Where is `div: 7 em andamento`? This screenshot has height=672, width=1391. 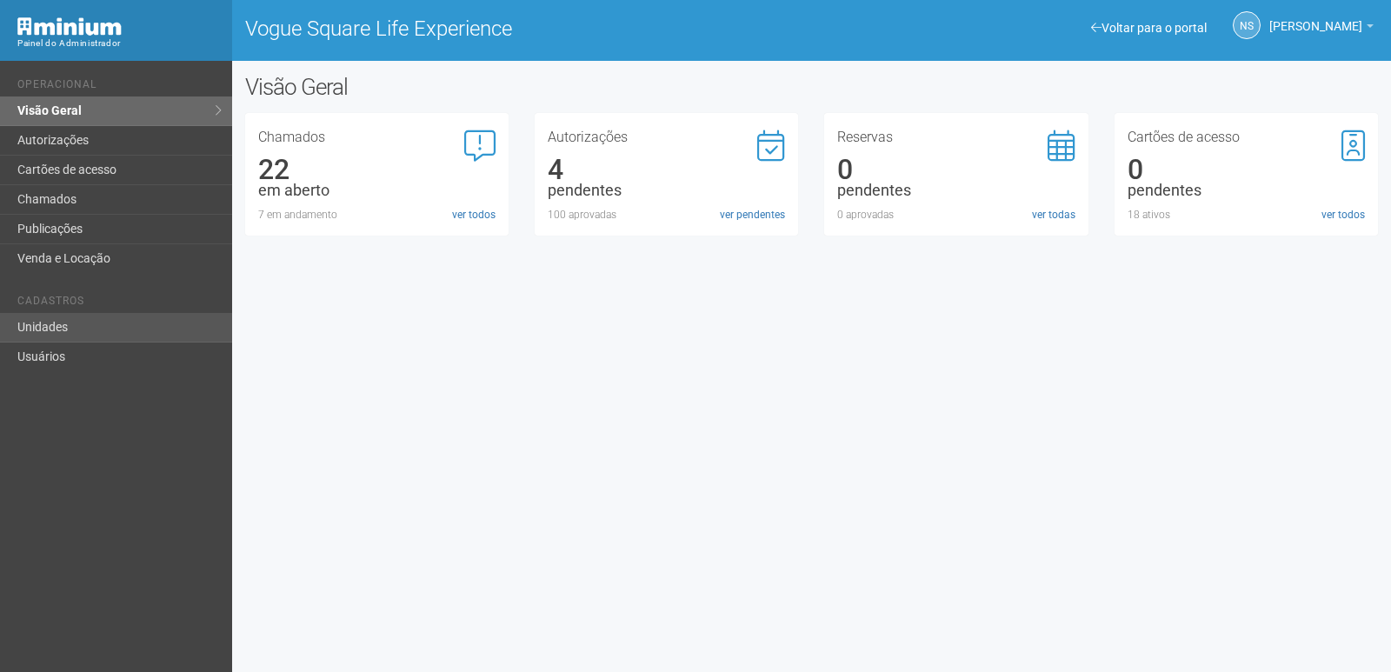
div: 7 em andamento is located at coordinates (376, 215).